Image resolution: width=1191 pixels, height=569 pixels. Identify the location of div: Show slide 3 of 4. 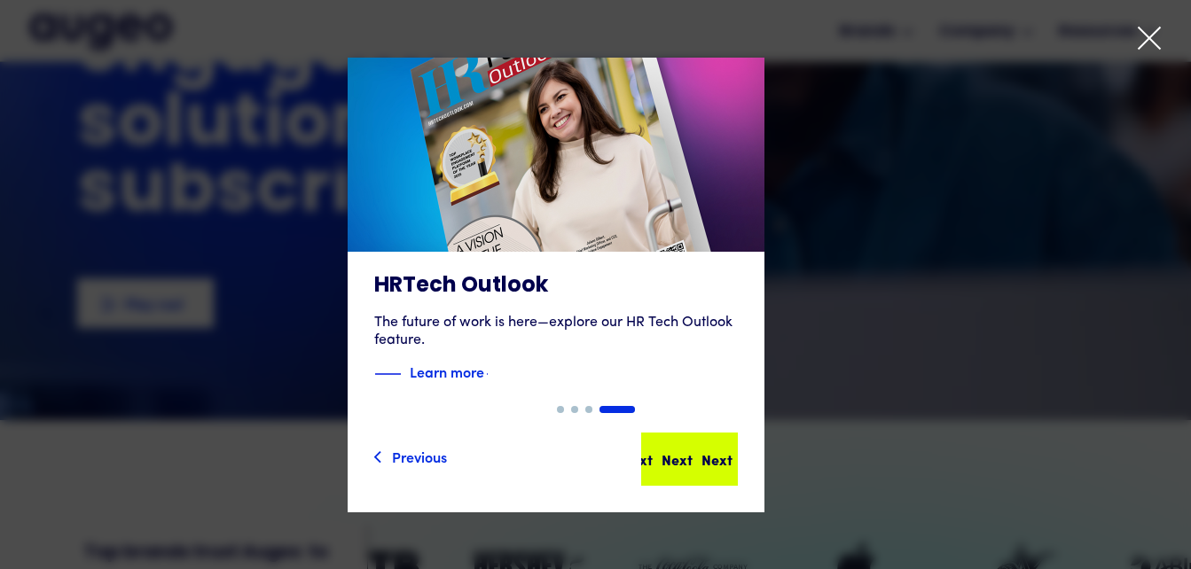
(589, 410).